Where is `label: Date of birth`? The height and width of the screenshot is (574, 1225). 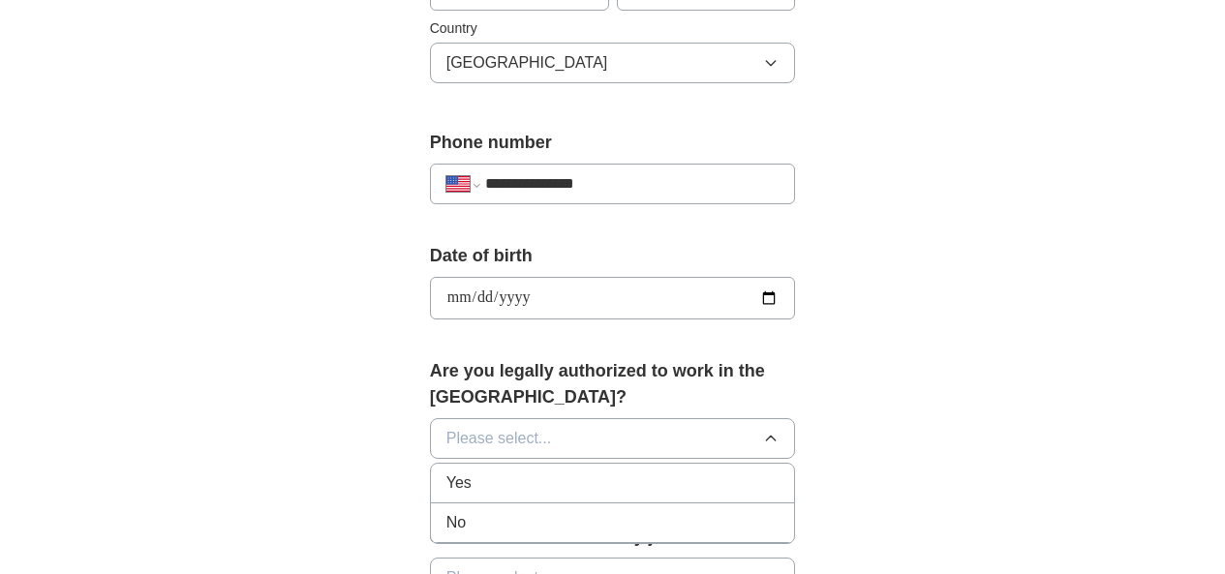
label: Date of birth is located at coordinates (613, 256).